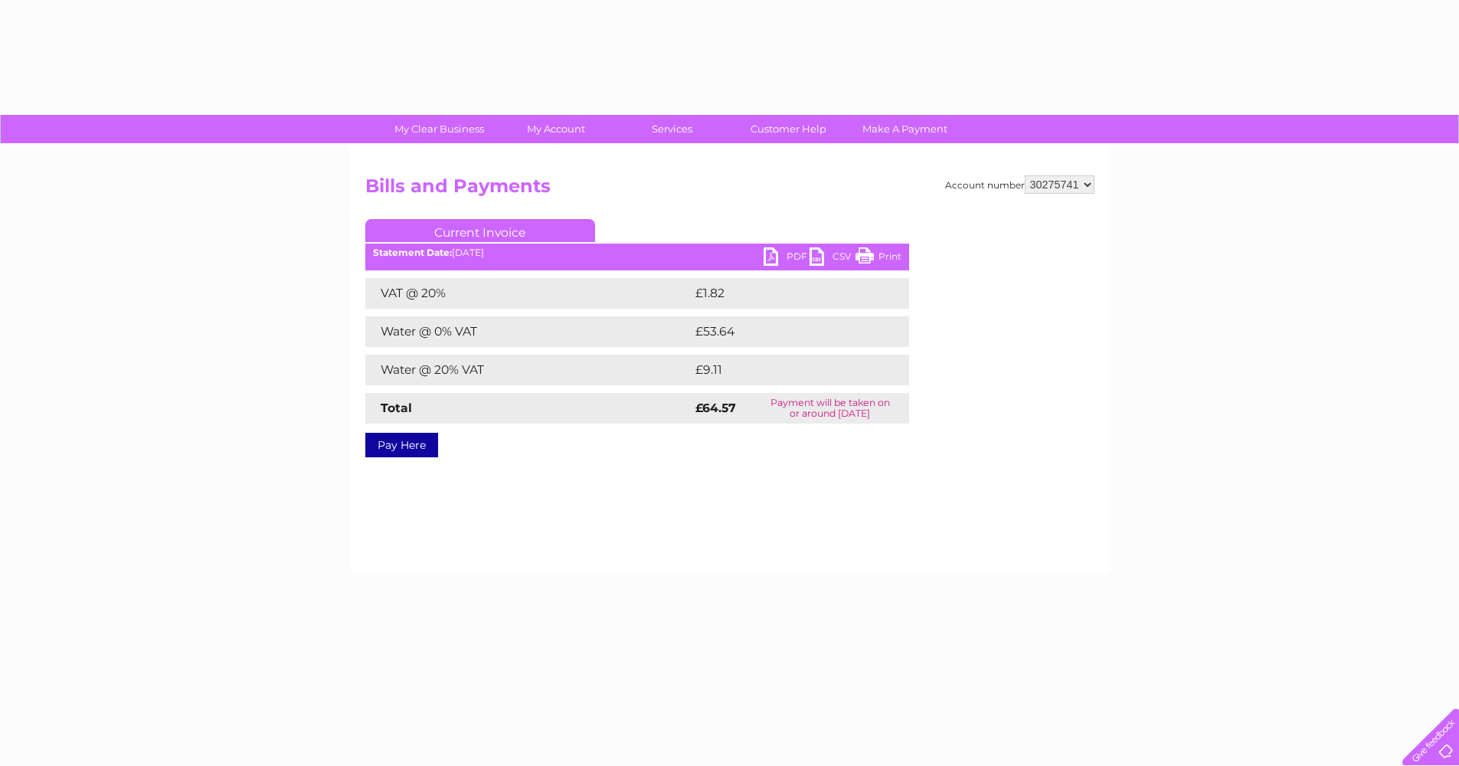 The width and height of the screenshot is (1459, 766). I want to click on td: VAT @ 20%, so click(528, 293).